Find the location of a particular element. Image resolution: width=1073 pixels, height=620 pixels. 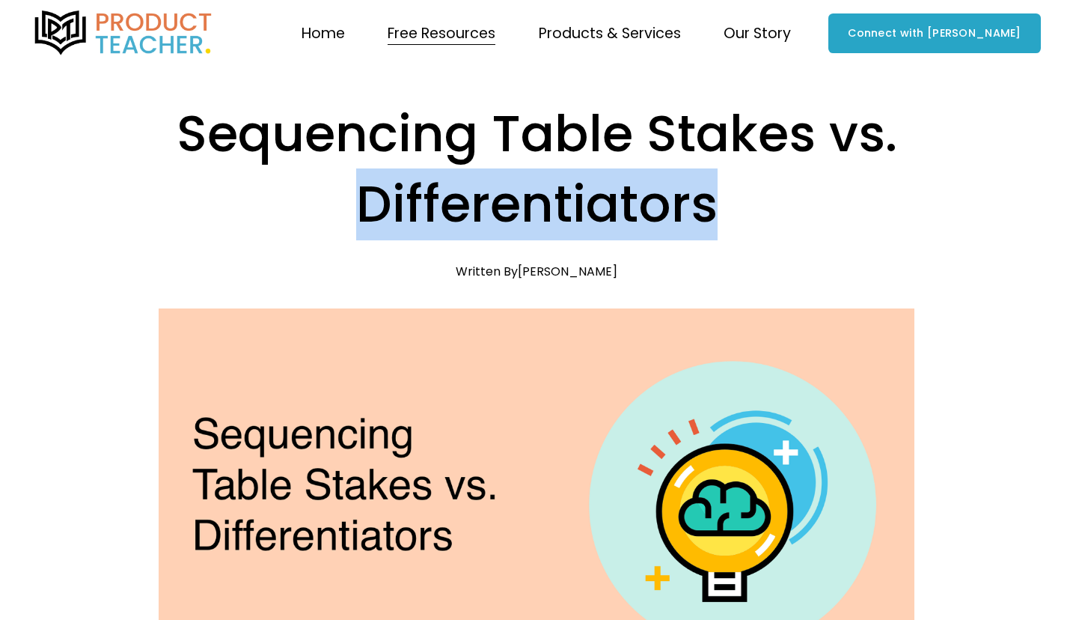

span: Our Story is located at coordinates (757, 33).